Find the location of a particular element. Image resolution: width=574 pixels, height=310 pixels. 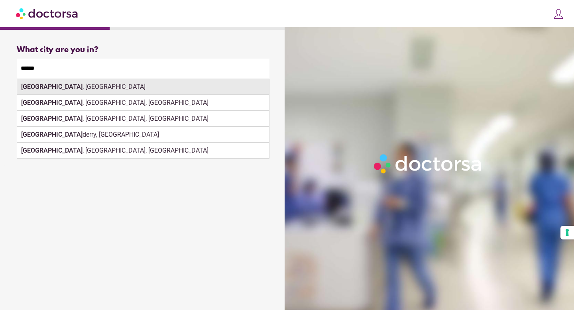

div: What city are you in? is located at coordinates (143, 50).